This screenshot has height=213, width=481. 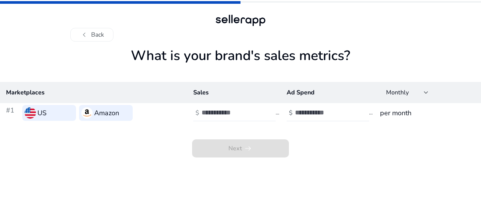 What do you see at coordinates (92, 35) in the screenshot?
I see `button: chevron_leftBack` at bounding box center [92, 35].